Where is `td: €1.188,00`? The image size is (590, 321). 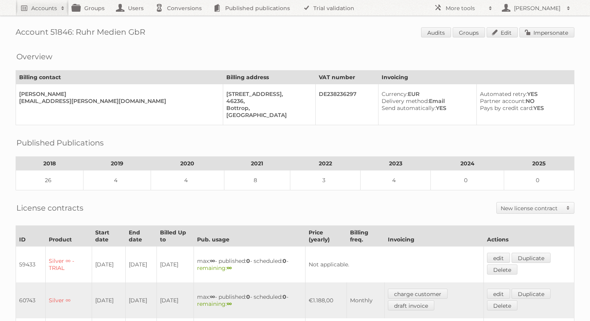 td: €1.188,00 is located at coordinates (326, 300).